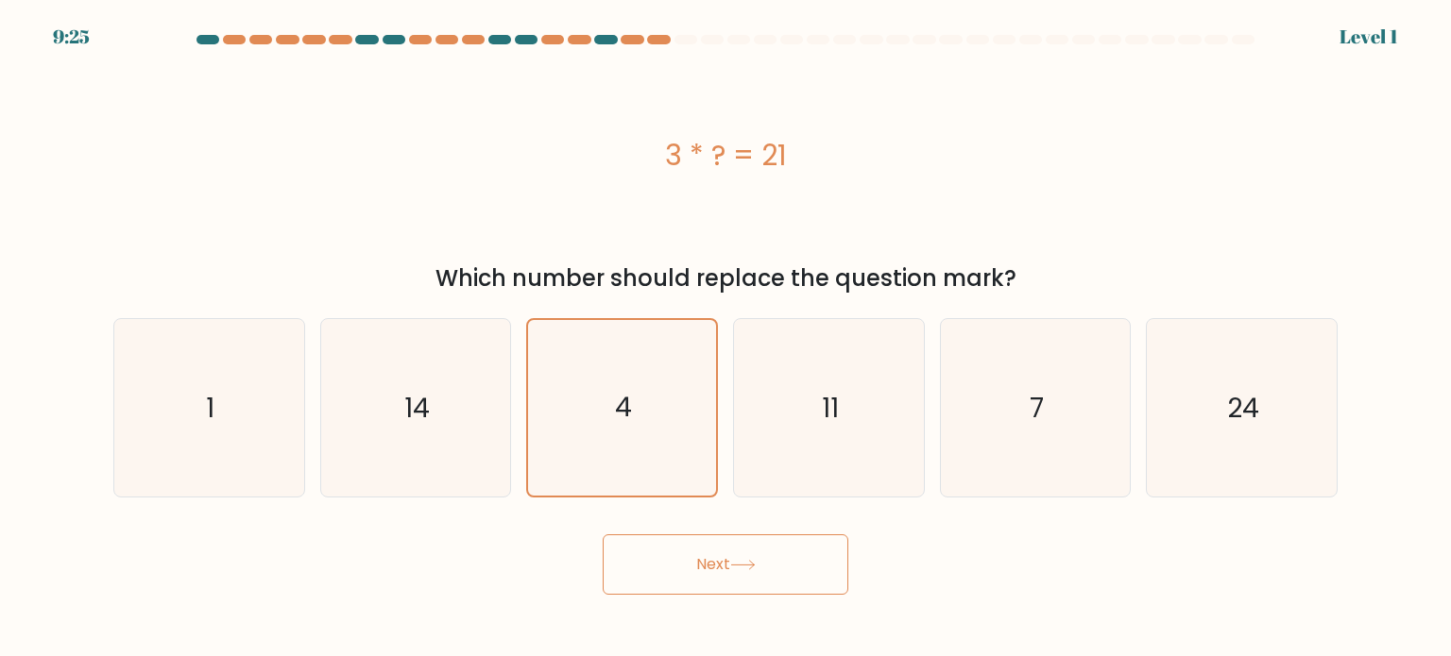  Describe the element at coordinates (211, 407) in the screenshot. I see `text: 1` at that location.